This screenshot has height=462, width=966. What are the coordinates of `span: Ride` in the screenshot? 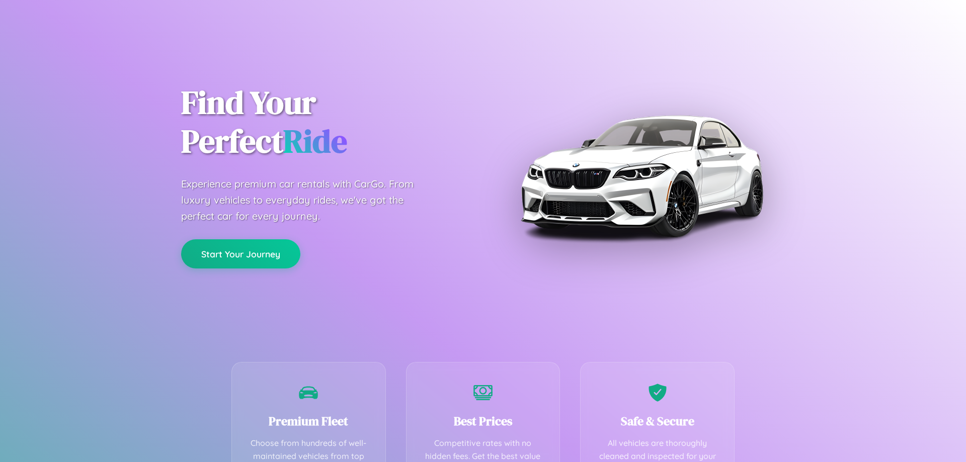 It's located at (315, 141).